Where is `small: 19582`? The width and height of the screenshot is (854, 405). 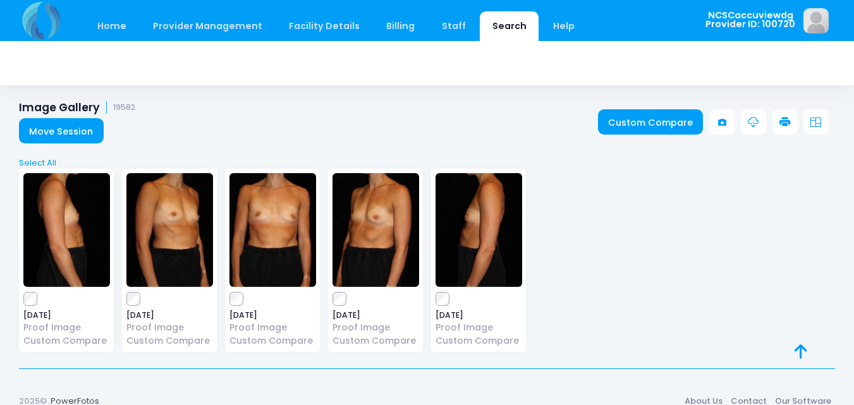
small: 19582 is located at coordinates (124, 108).